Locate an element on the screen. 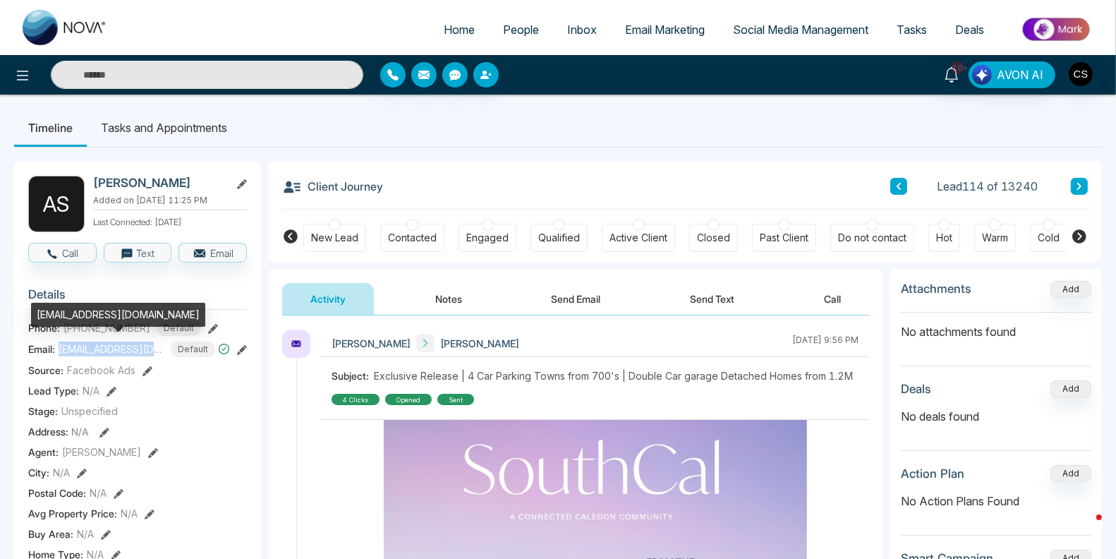 The image size is (1116, 559). span: Unspecified is located at coordinates (90, 411).